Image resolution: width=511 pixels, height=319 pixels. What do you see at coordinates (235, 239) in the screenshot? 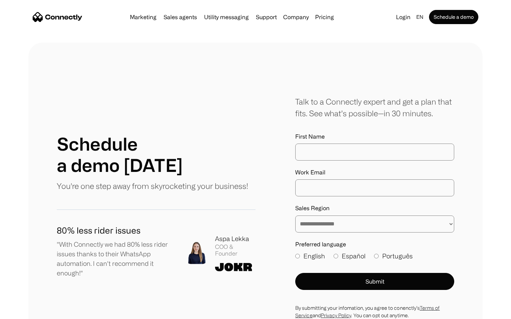
I see `div: Aspa Lekka` at bounding box center [235, 239].